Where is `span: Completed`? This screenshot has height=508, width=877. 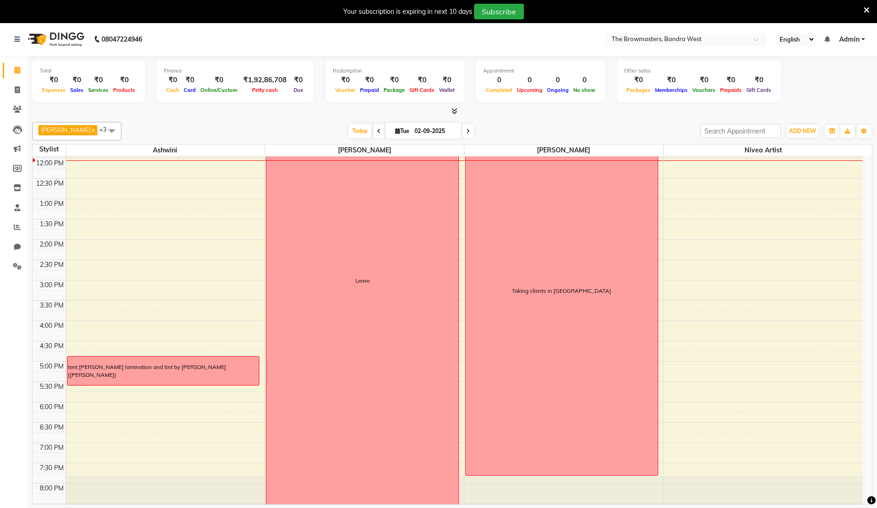
span: Completed is located at coordinates (499, 90).